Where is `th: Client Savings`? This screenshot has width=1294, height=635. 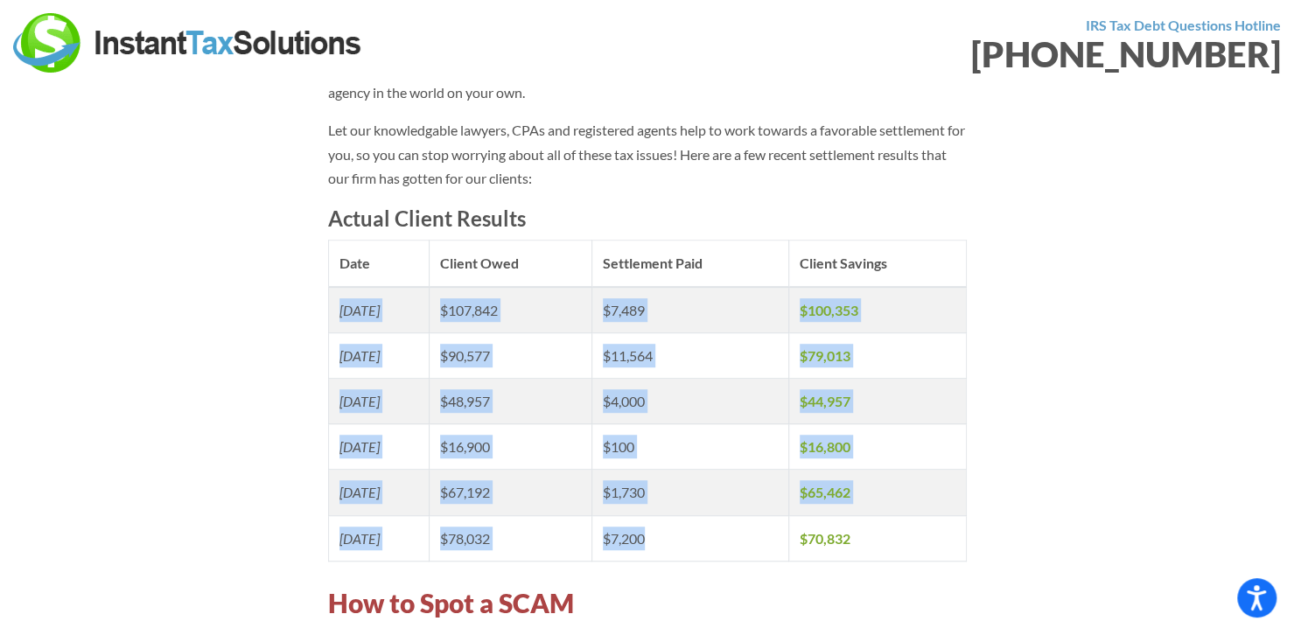 th: Client Savings is located at coordinates (876, 263).